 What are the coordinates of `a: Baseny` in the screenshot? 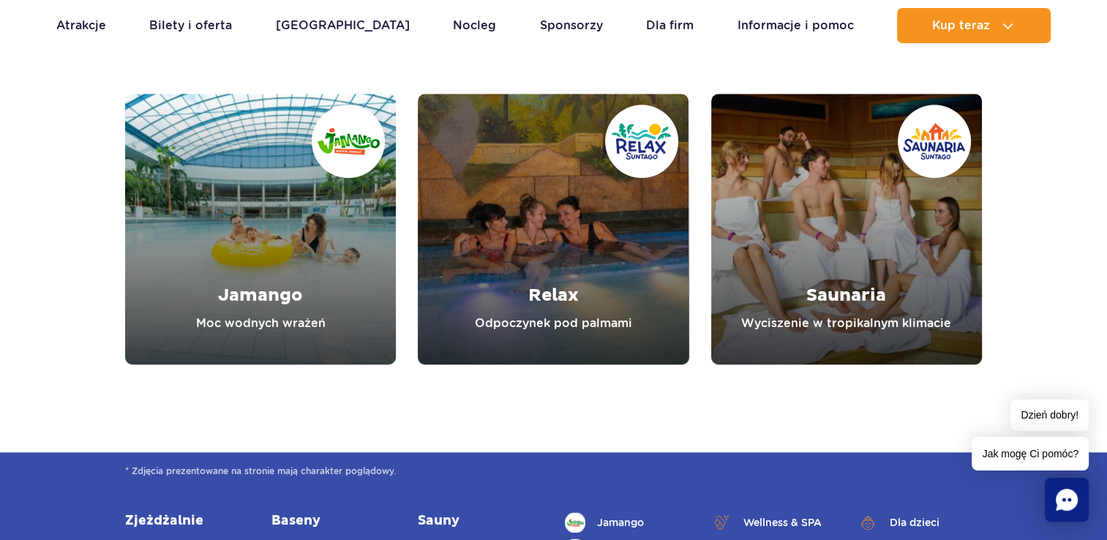 It's located at (334, 521).